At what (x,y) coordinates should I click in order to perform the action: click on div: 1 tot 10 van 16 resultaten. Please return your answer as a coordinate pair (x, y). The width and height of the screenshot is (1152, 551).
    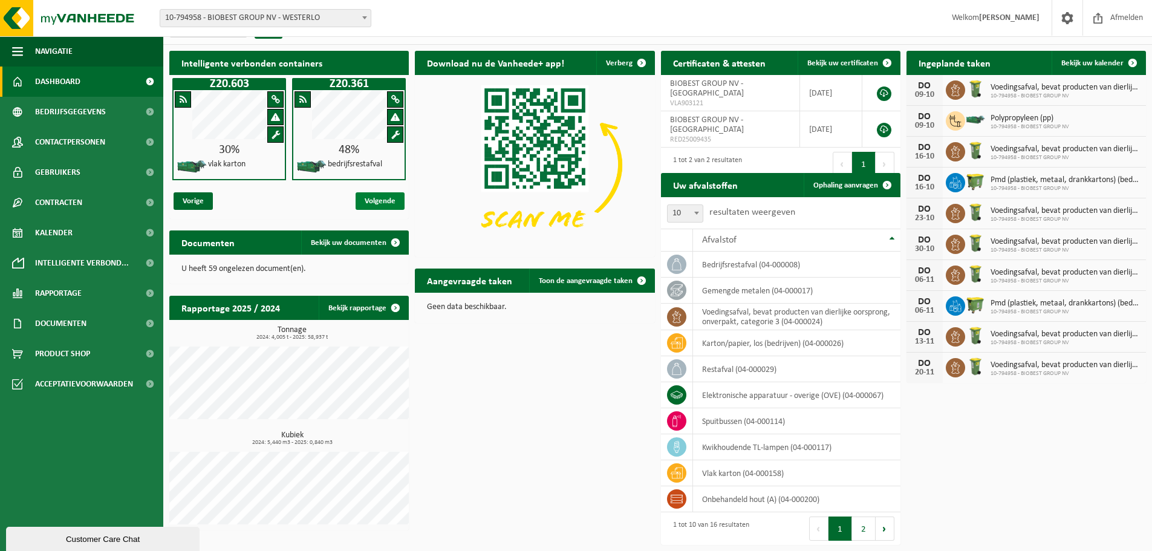
    Looking at the image, I should click on (708, 529).